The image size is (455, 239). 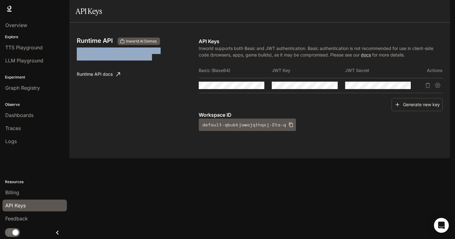 What do you see at coordinates (438, 85) in the screenshot?
I see `button: Suspend API key` at bounding box center [438, 85].